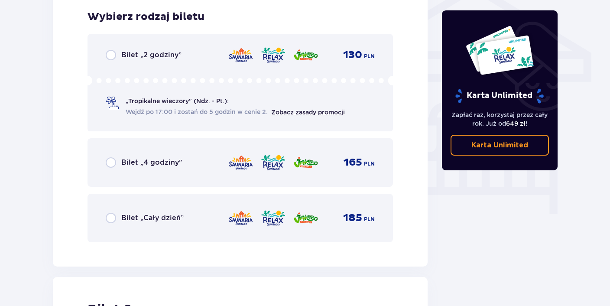  What do you see at coordinates (197, 112) in the screenshot?
I see `span: Wejdź po 17:00 i zostań do 5 godzin w cenie 2.` at bounding box center [197, 112].